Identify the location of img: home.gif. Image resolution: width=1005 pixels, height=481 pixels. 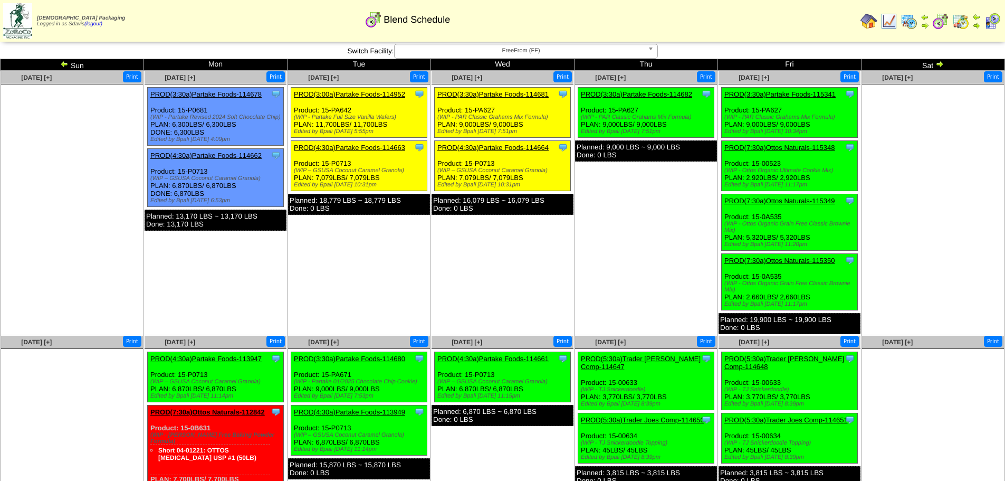
(869, 21).